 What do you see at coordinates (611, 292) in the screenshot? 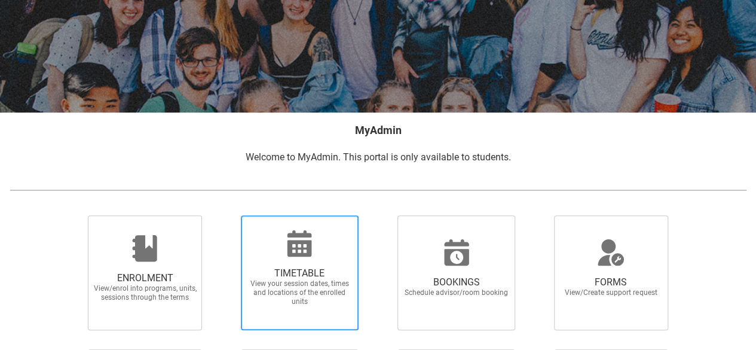
I see `span: View/Create support request` at bounding box center [611, 292].